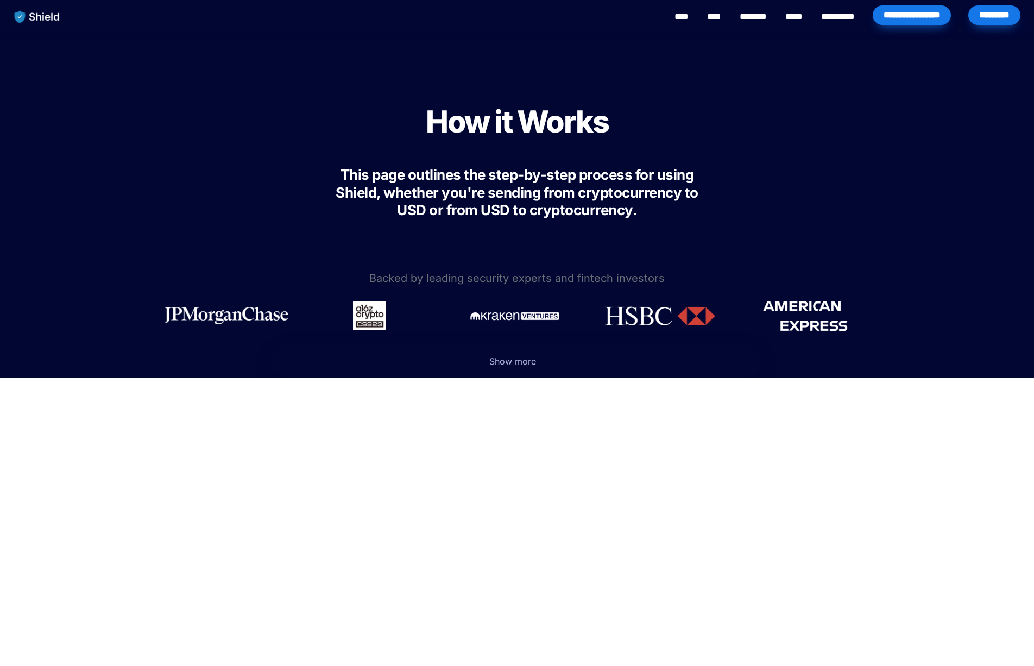 Image resolution: width=1034 pixels, height=666 pixels. I want to click on button: Show more, so click(517, 361).